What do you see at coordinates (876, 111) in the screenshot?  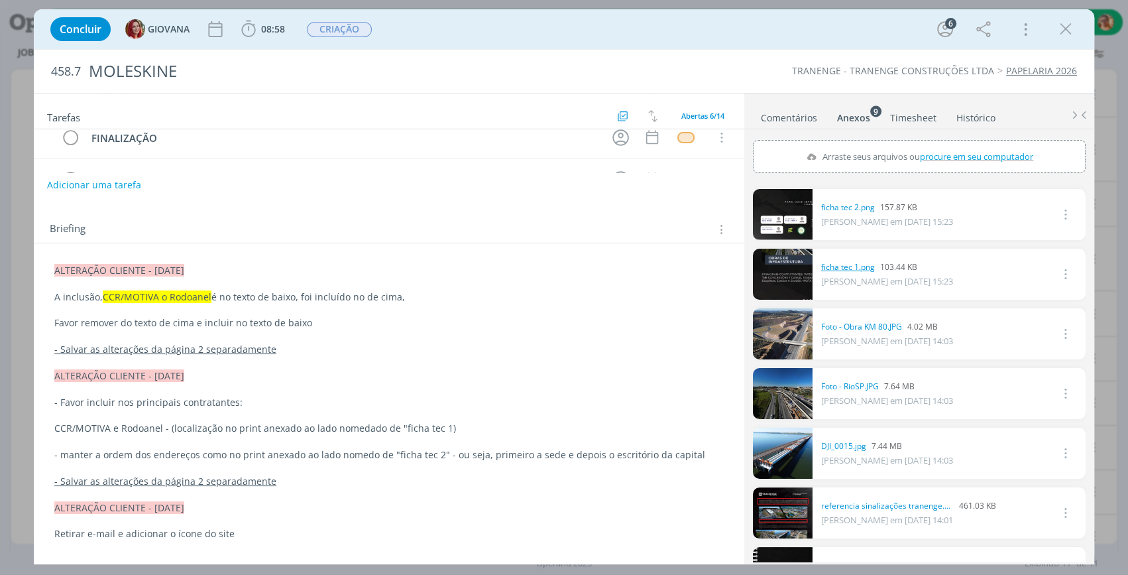 I see `sup: 9` at bounding box center [876, 111].